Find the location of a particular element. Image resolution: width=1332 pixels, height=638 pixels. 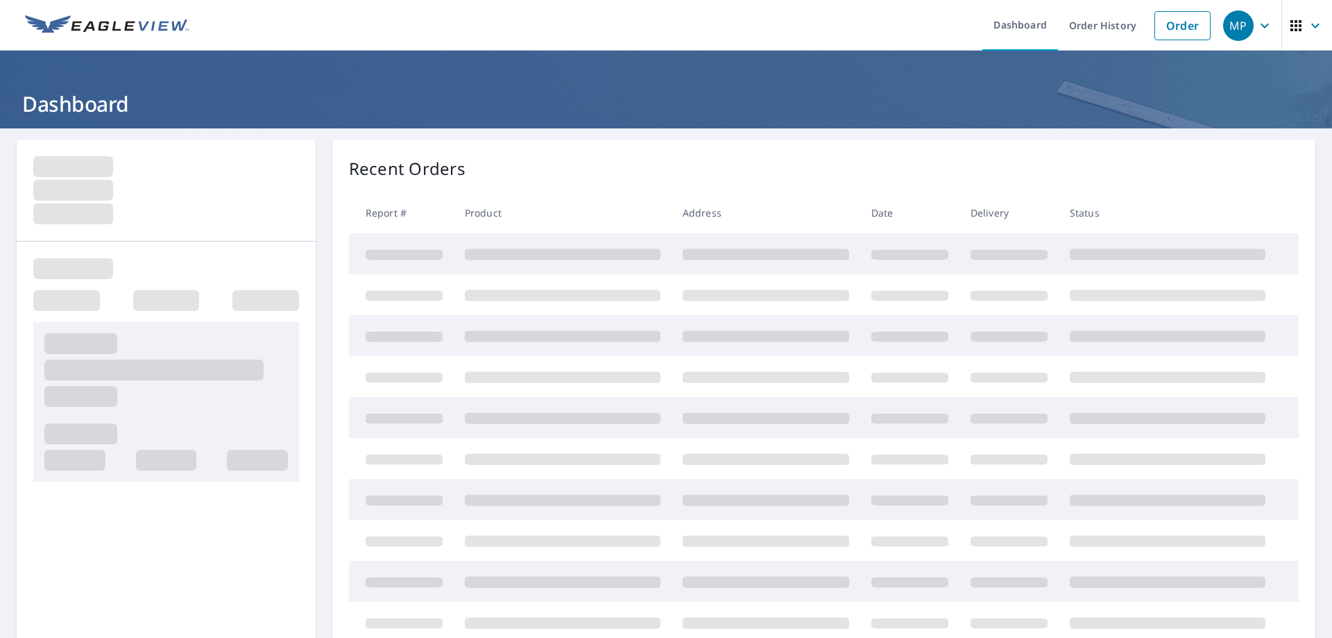

th: Date is located at coordinates (910, 212).